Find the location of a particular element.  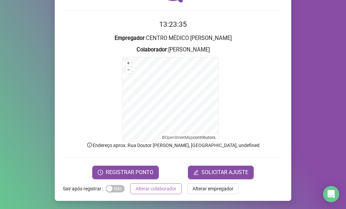

time: 13:23:35 is located at coordinates (173, 24).